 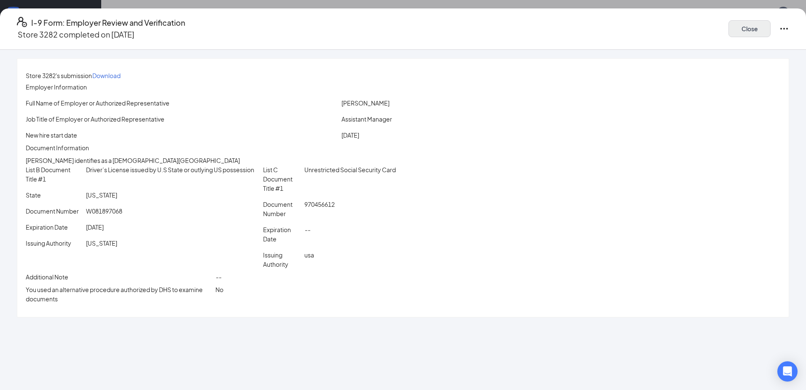 What do you see at coordinates (182, 103) in the screenshot?
I see `p: Full Name of Employer or Authorized Representative` at bounding box center [182, 103].